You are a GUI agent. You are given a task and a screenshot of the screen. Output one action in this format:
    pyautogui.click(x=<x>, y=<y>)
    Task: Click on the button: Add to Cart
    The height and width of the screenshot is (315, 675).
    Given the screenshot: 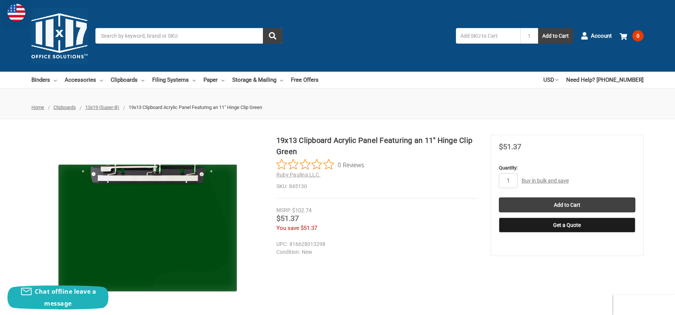 What is the action you would take?
    pyautogui.click(x=555, y=36)
    